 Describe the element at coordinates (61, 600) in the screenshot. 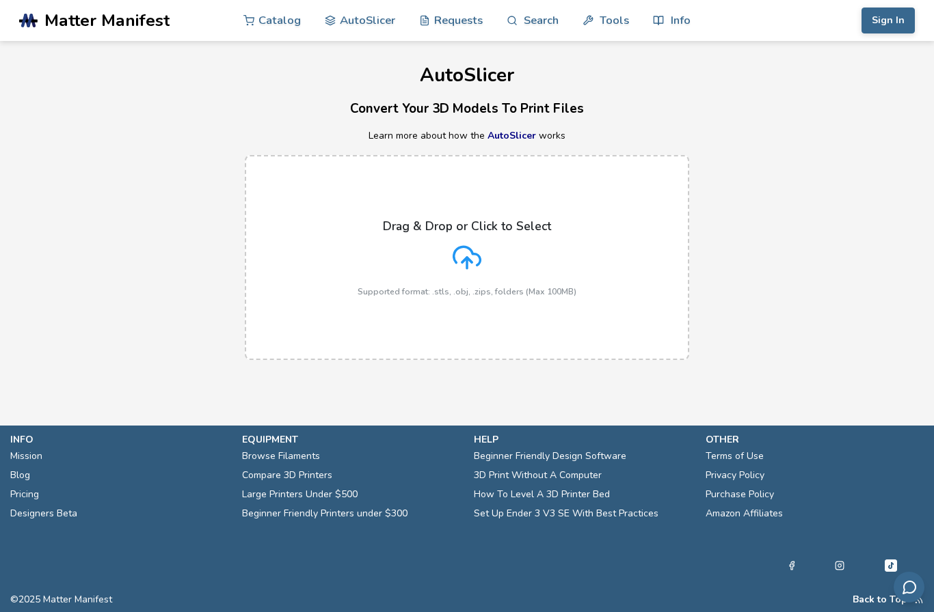

I see `span: © 2025 Matter Manifest` at that location.